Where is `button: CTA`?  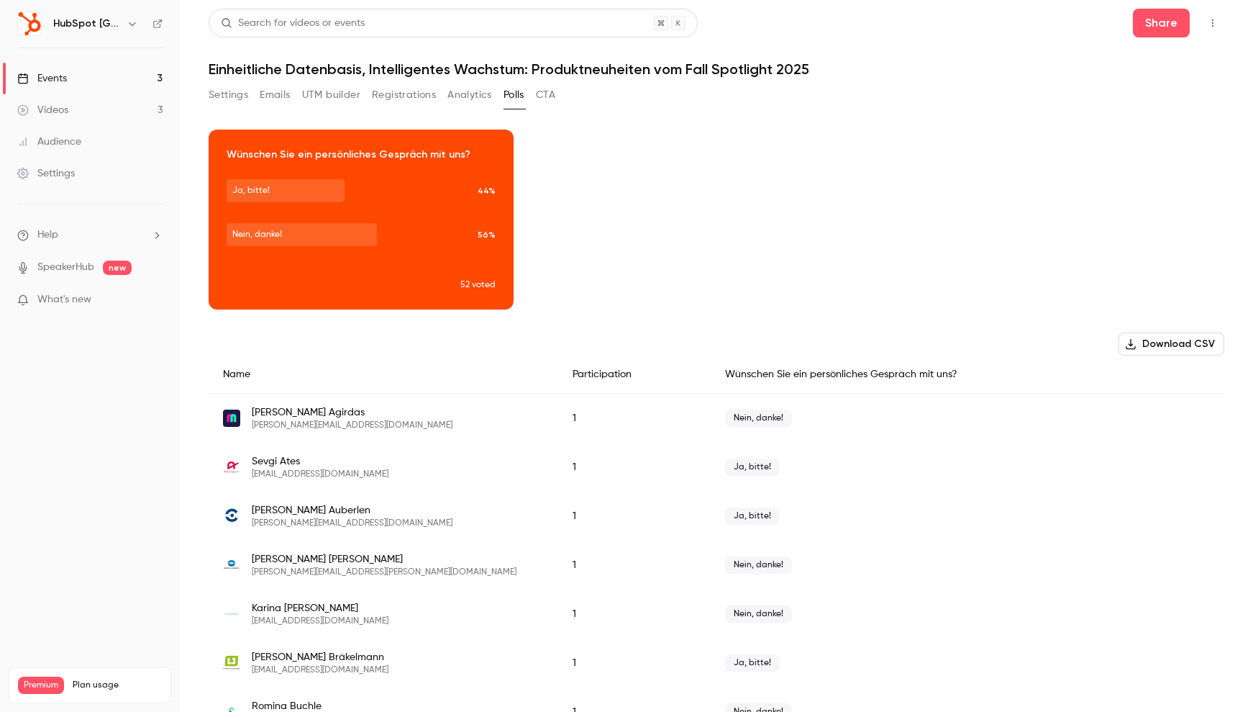
button: CTA is located at coordinates (545, 95).